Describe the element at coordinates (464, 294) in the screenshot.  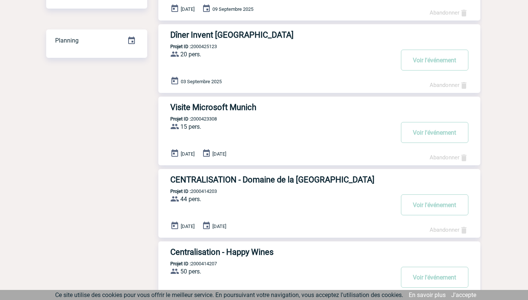
I see `a: J'accepte` at that location.